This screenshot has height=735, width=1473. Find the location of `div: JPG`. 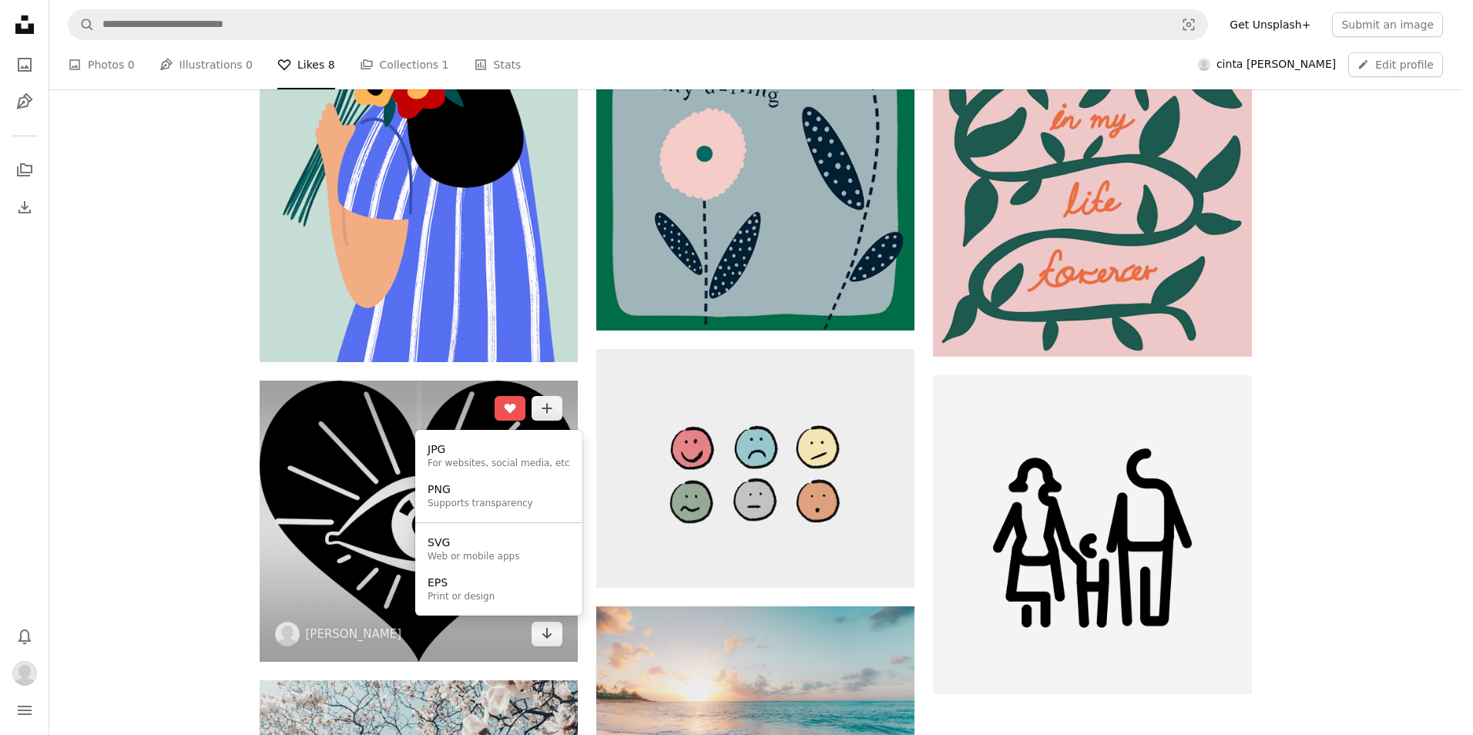

div: JPG is located at coordinates (498, 450).